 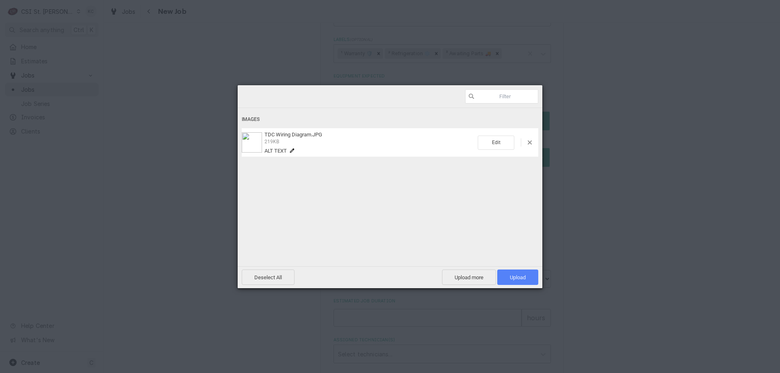 I want to click on span: 219KB, so click(x=272, y=142).